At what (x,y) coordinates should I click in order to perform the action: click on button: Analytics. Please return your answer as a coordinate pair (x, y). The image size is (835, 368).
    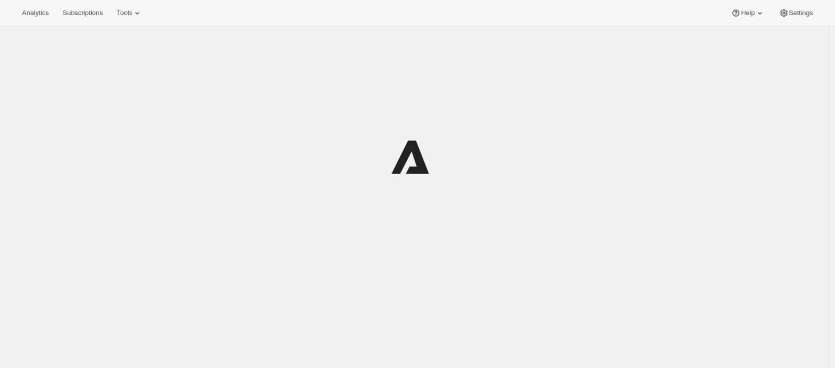
    Looking at the image, I should click on (35, 13).